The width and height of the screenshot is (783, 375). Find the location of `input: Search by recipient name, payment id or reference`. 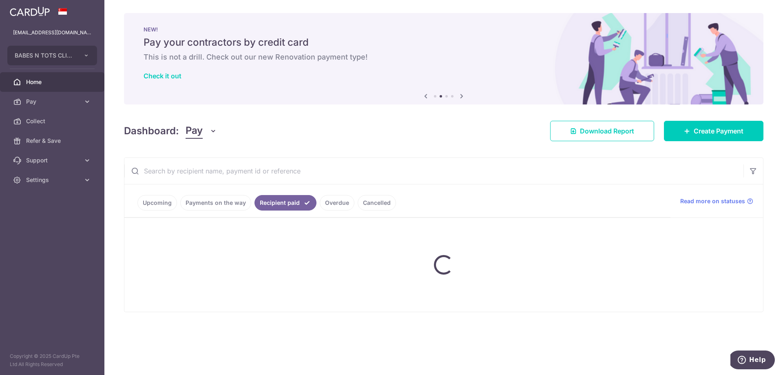

input: Search by recipient name, payment id or reference is located at coordinates (434, 171).